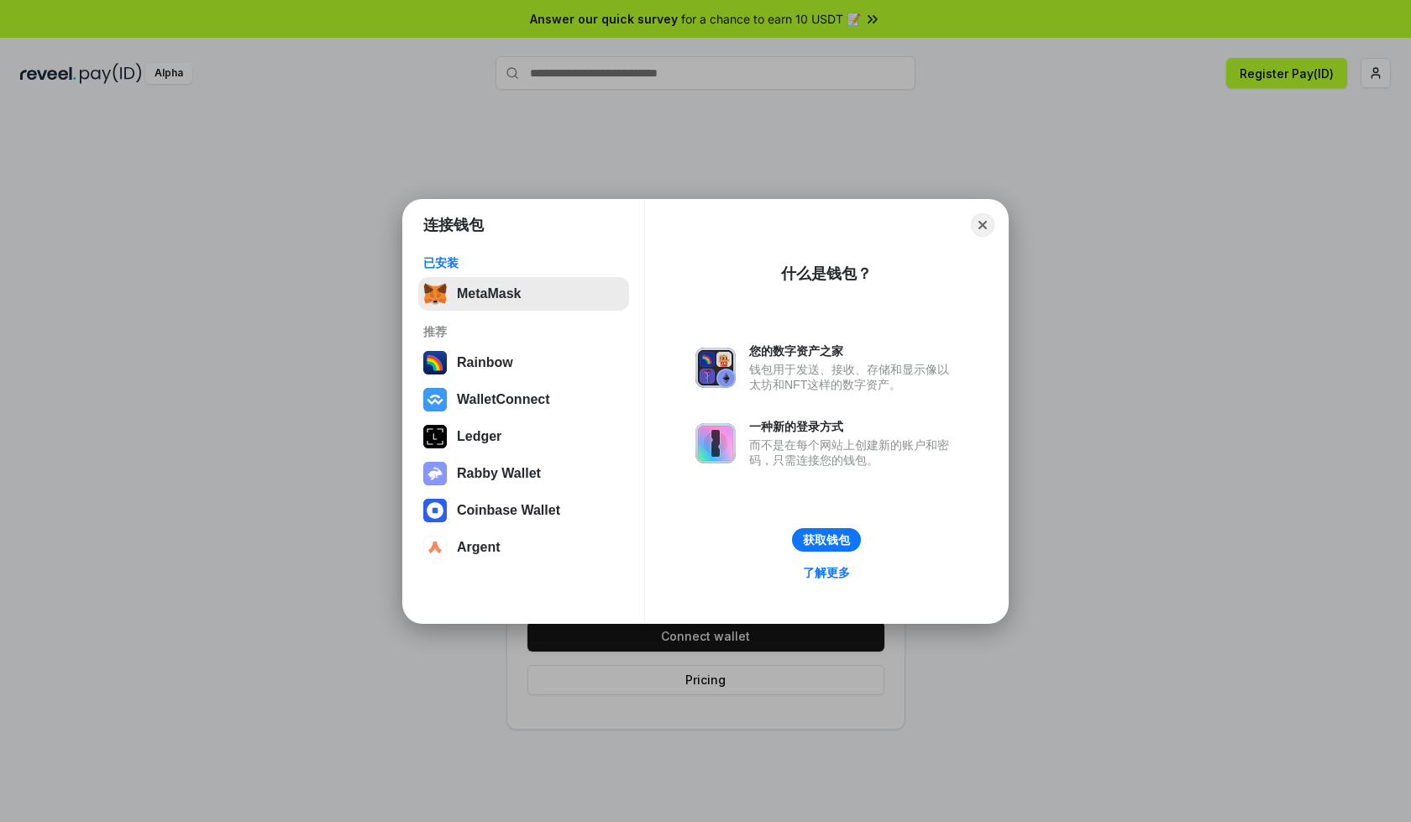 The image size is (1411, 822). Describe the element at coordinates (503, 400) in the screenshot. I see `div: WalletConnect` at that location.